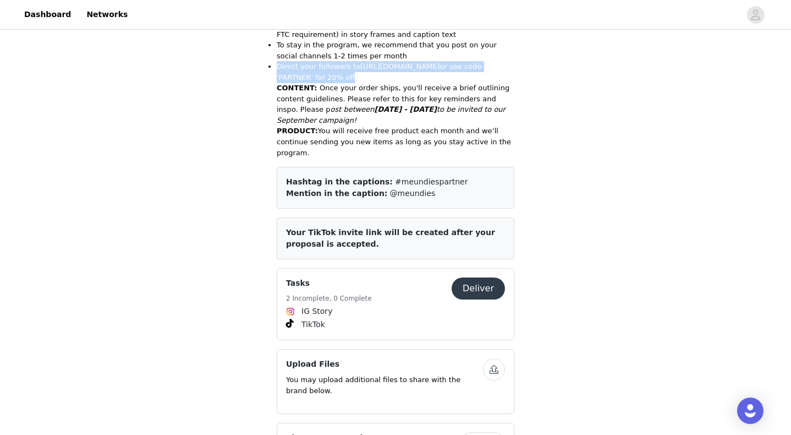 The width and height of the screenshot is (791, 435). Describe the element at coordinates (47, 14) in the screenshot. I see `a: Dashboard` at that location.